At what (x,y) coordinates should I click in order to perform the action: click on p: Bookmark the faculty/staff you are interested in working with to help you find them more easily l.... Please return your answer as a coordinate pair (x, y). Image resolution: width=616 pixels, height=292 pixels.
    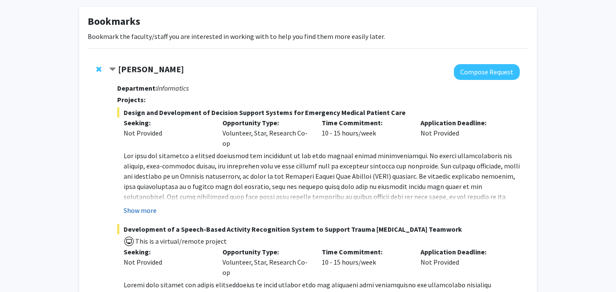
    Looking at the image, I should click on (308, 36).